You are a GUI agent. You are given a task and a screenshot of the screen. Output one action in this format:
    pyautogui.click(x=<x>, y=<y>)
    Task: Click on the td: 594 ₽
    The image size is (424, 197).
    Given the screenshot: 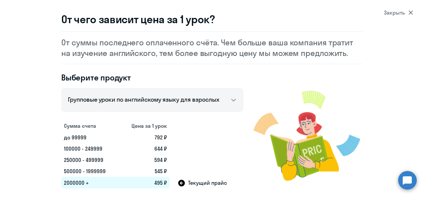 What is the action you would take?
    pyautogui.click(x=145, y=160)
    